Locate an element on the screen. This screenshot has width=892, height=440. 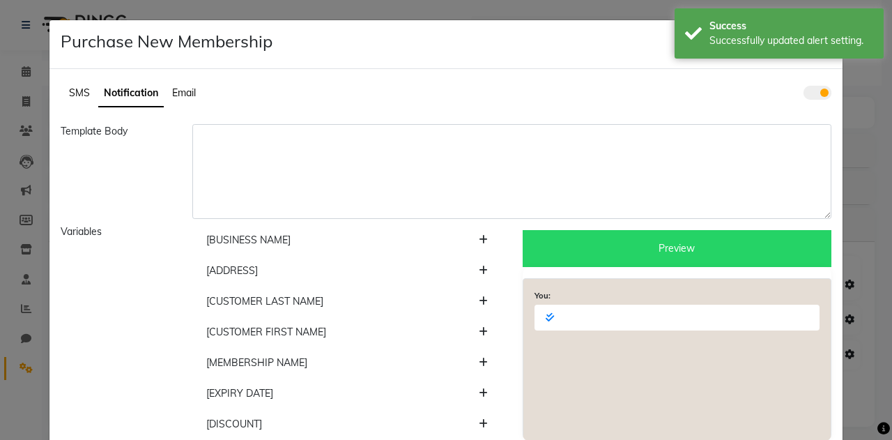
strong: You: is located at coordinates (542, 295).